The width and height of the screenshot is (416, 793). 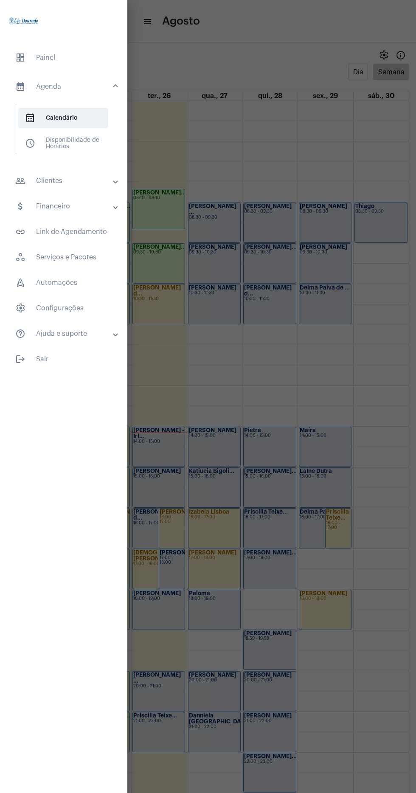 What do you see at coordinates (64, 181) in the screenshot?
I see `mat-panel-title: Clientes` at bounding box center [64, 181].